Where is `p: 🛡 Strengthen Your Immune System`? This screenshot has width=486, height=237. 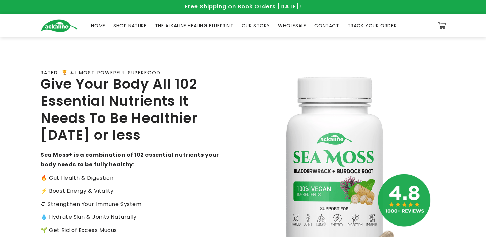
p: 🛡 Strengthen Your Immune System is located at coordinates (130, 204).